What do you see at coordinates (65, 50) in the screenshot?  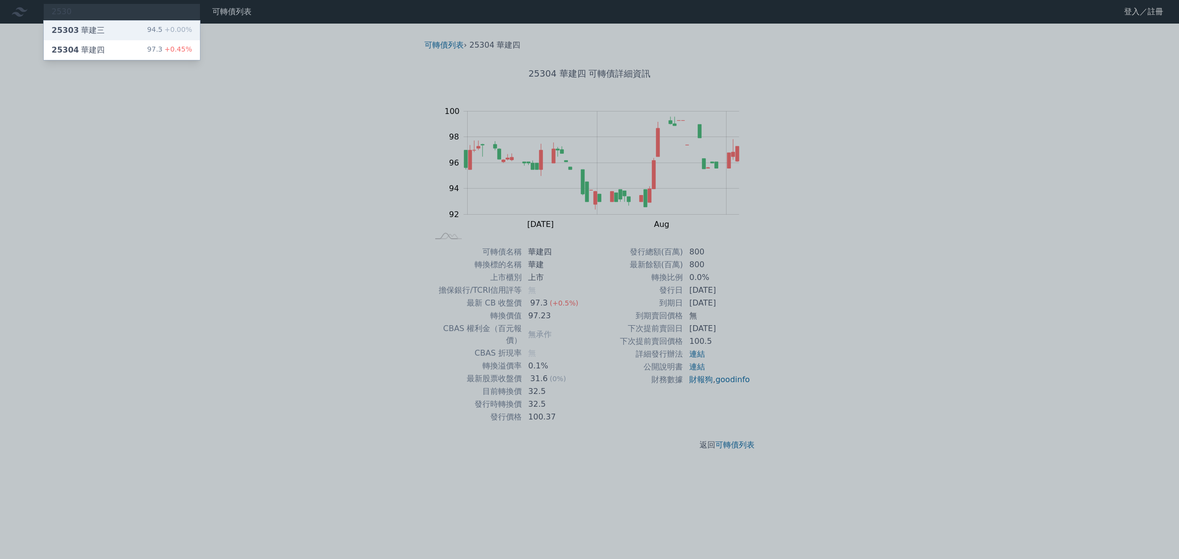 I see `span: 25304` at bounding box center [65, 50].